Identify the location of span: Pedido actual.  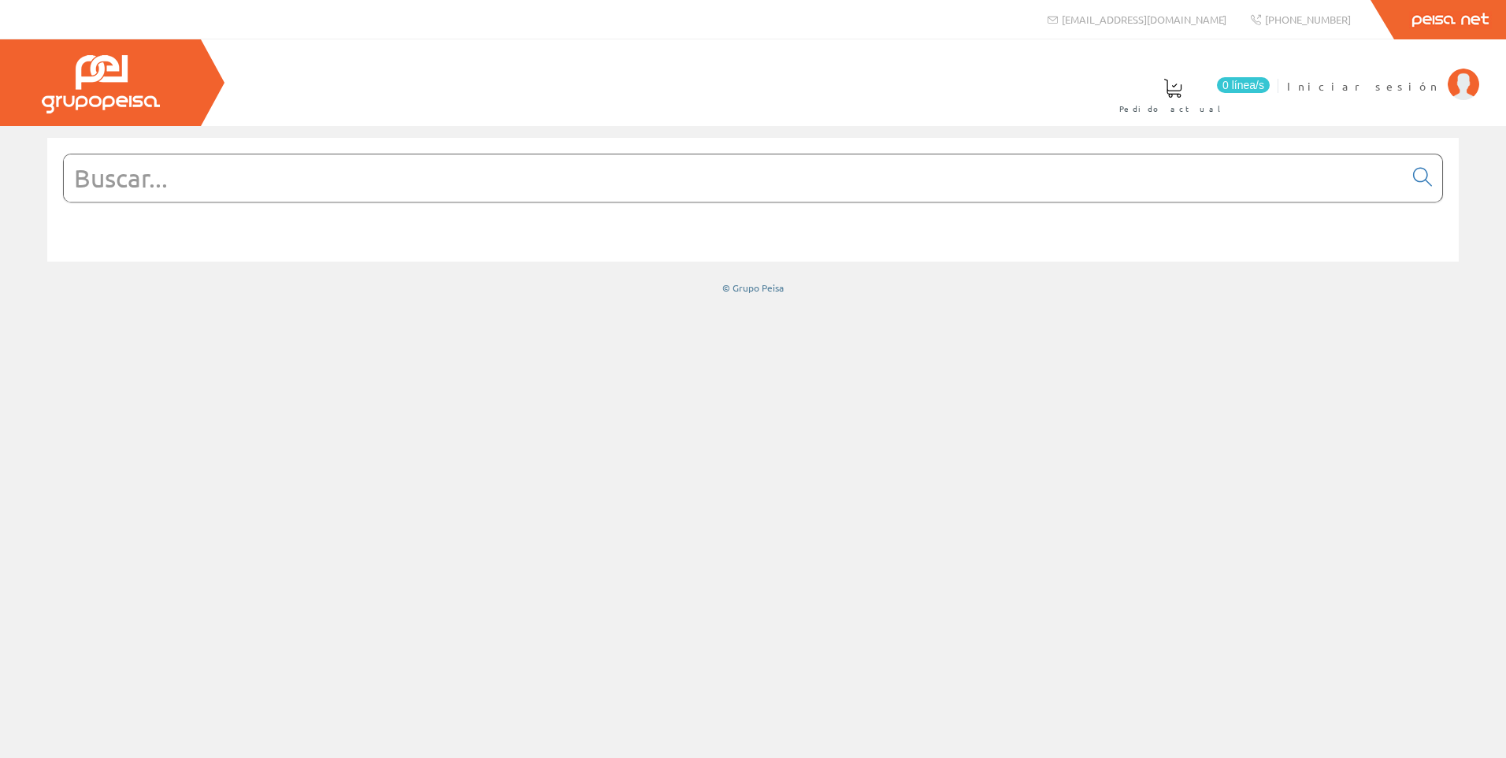
(1173, 109).